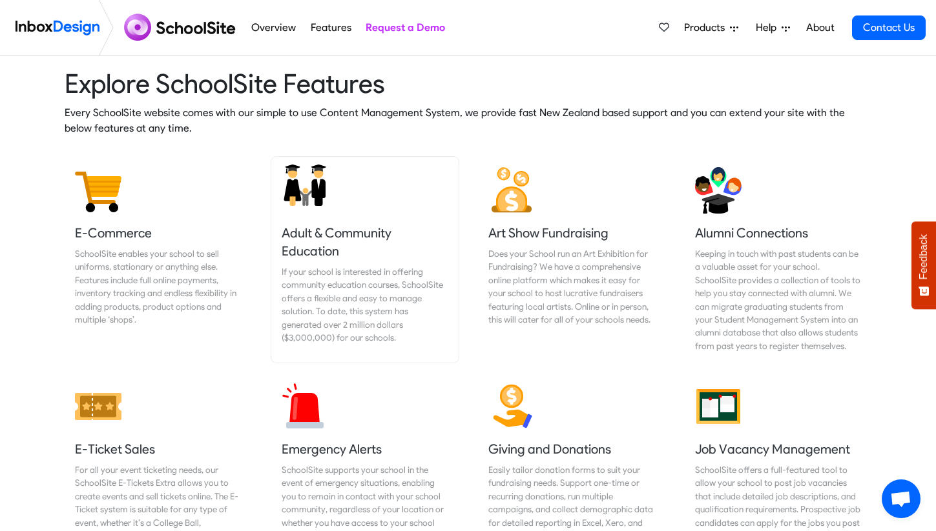 This screenshot has width=936, height=531. Describe the element at coordinates (711, 28) in the screenshot. I see `a: Products` at that location.